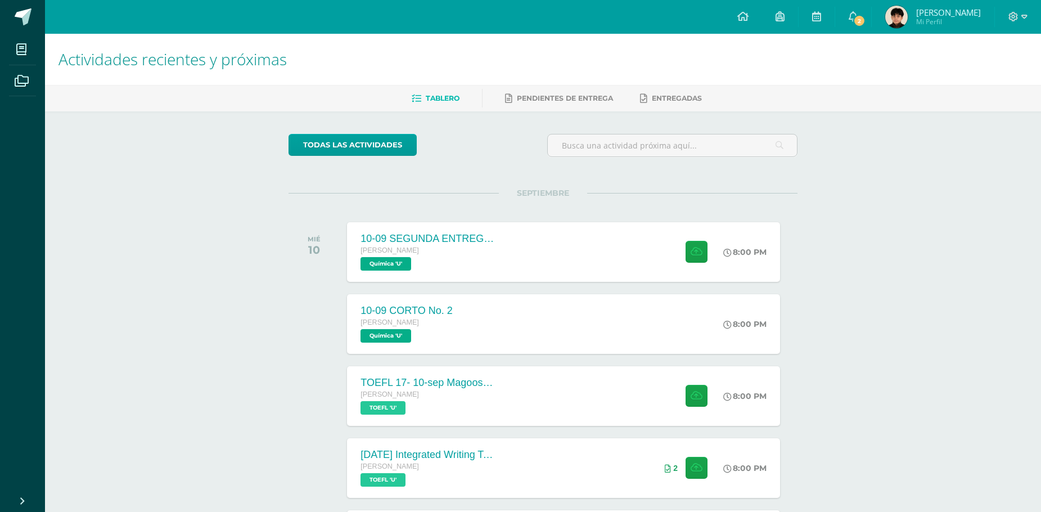  I want to click on div: 10, so click(314, 250).